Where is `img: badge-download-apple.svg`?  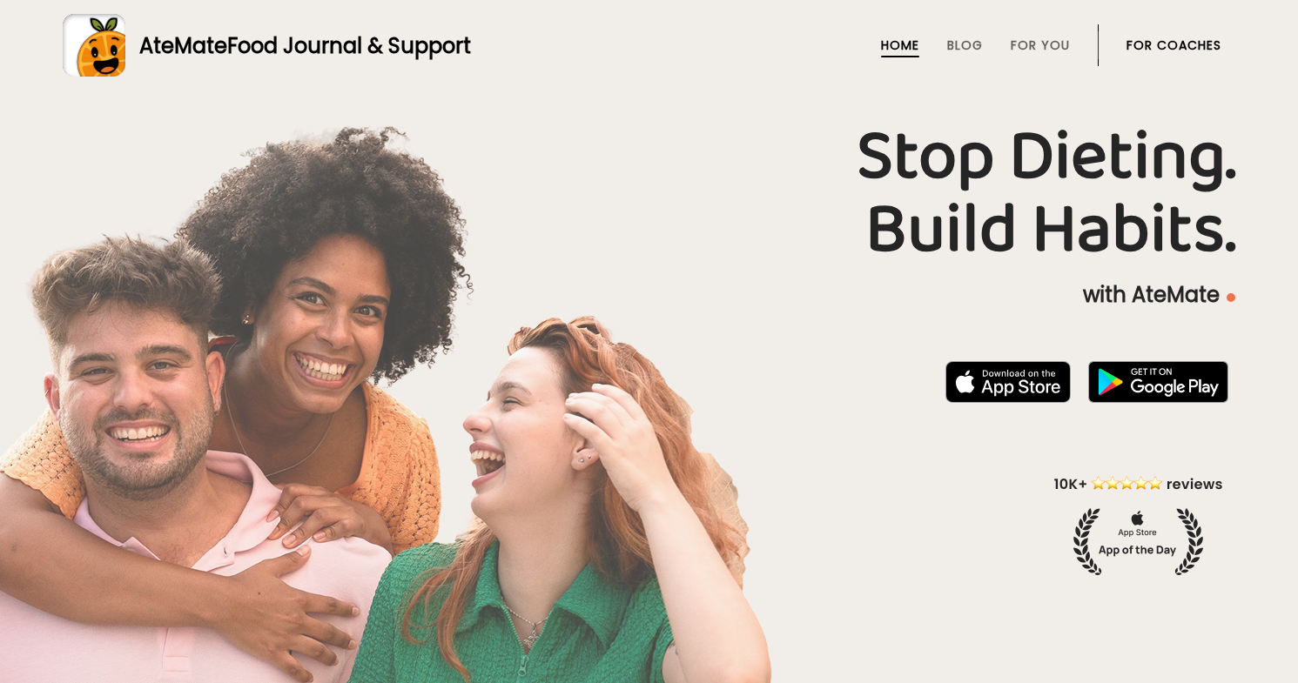 img: badge-download-apple.svg is located at coordinates (1008, 382).